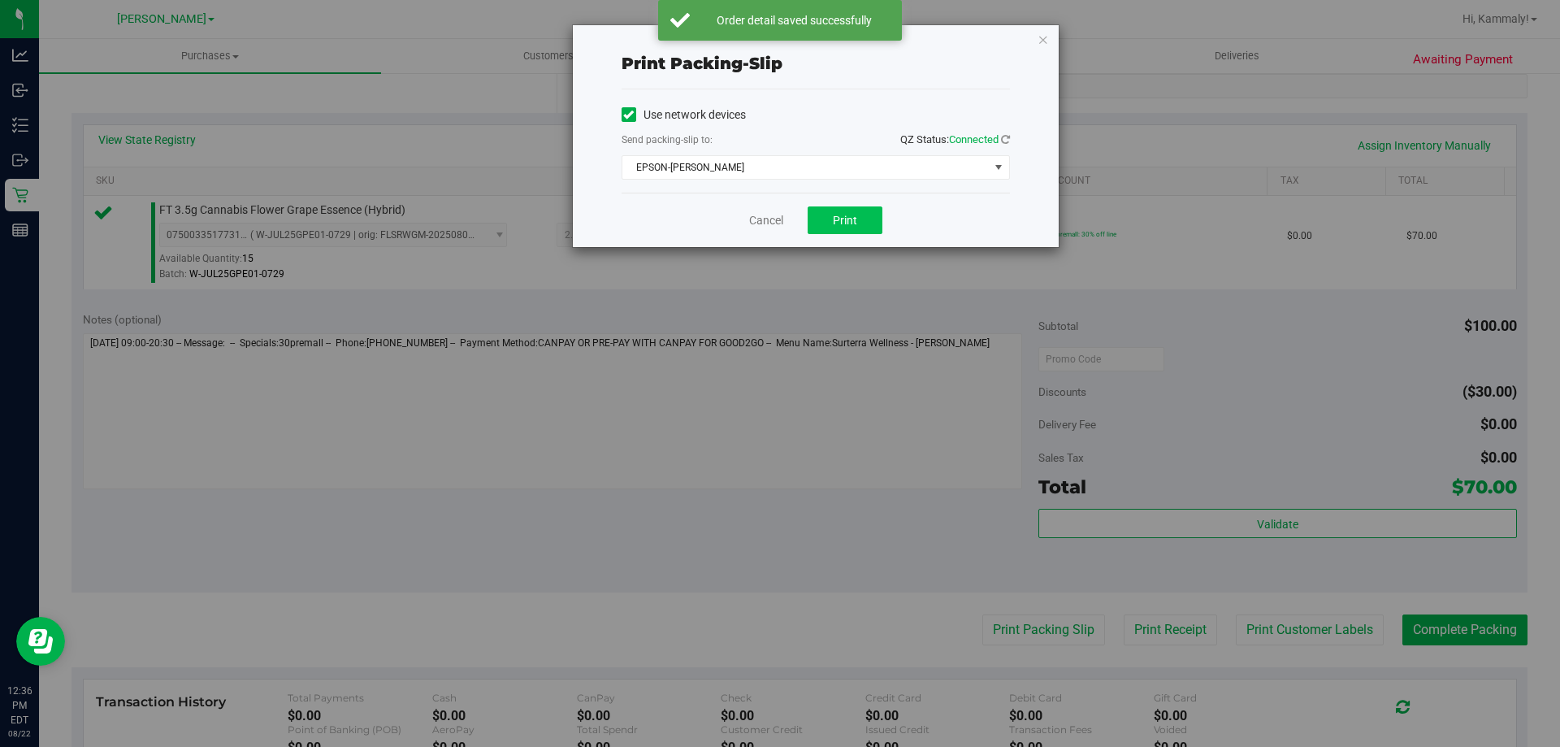 The image size is (1560, 747). I want to click on span: Connected, so click(973, 139).